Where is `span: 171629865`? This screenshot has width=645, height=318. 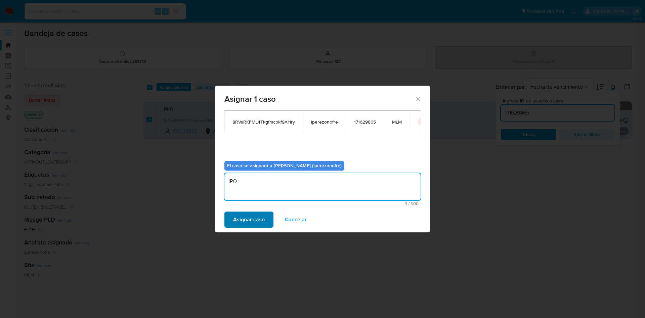
span: 171629865 is located at coordinates (365, 122).